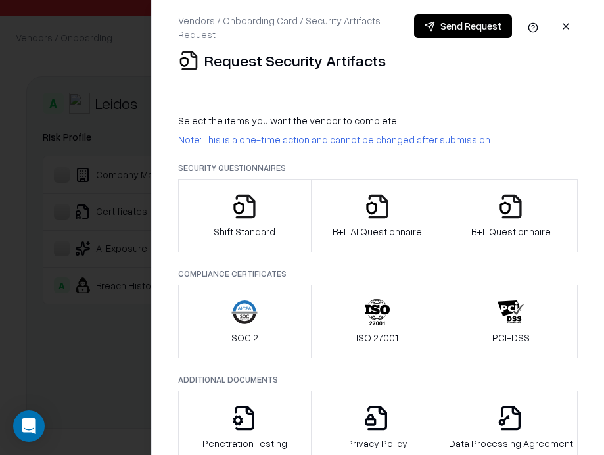 This screenshot has width=604, height=455. What do you see at coordinates (378, 139) in the screenshot?
I see `p: Note: This is a one-time action and cannot be changed after submission.` at bounding box center [378, 139].